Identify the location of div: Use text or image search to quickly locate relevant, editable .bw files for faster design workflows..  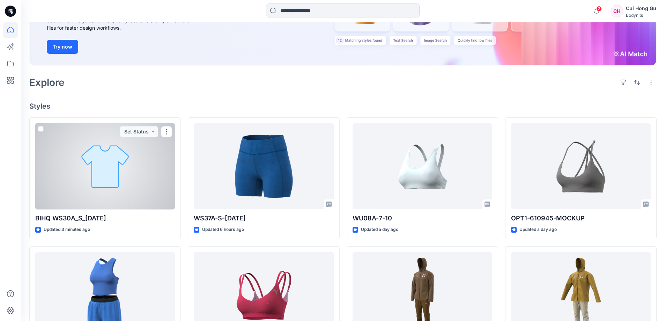
(125, 24).